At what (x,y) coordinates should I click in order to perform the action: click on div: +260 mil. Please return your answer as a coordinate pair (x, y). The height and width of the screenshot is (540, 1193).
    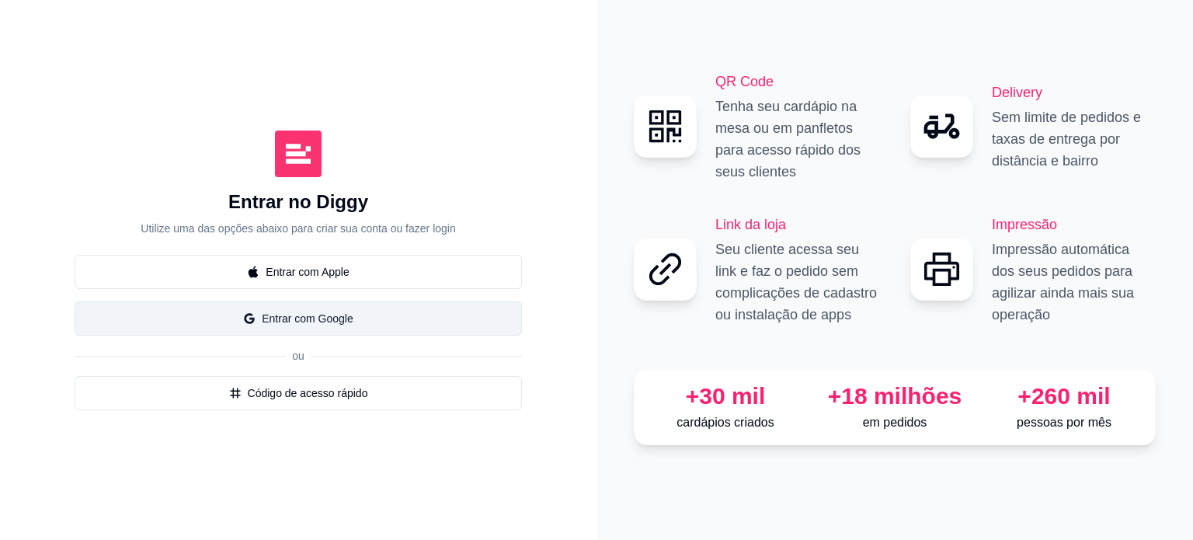
    Looking at the image, I should click on (1064, 396).